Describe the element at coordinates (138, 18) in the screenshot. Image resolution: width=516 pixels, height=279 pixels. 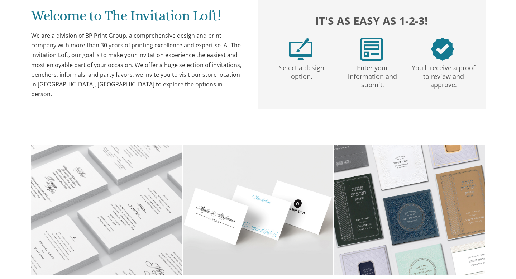
I see `h1: Welcome to The Invitation Loft!` at that location.